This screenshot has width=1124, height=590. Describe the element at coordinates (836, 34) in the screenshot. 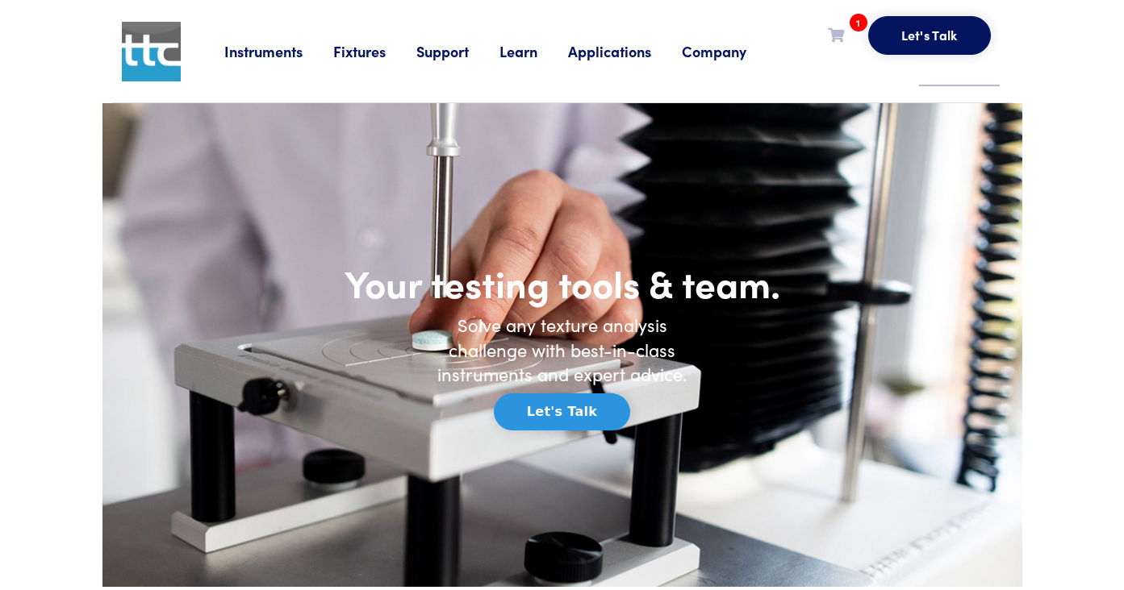

I see `a: 1` at that location.